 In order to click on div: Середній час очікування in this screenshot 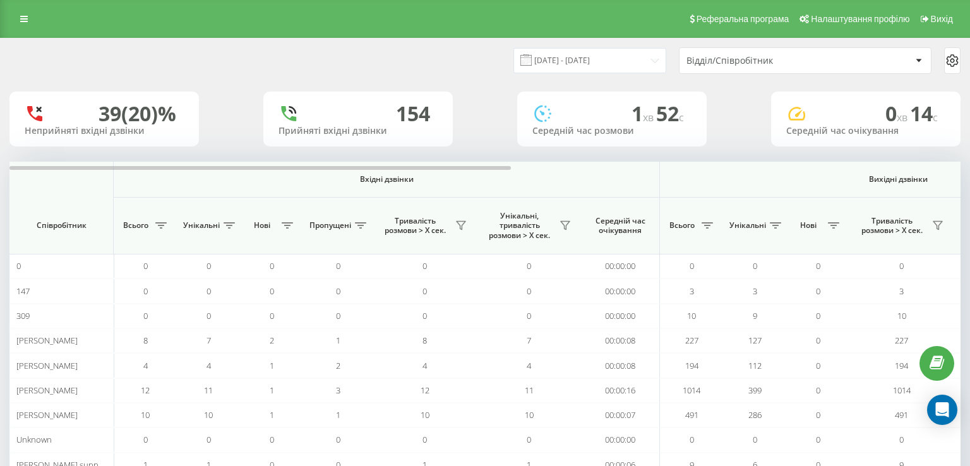, I will do `click(865, 131)`.